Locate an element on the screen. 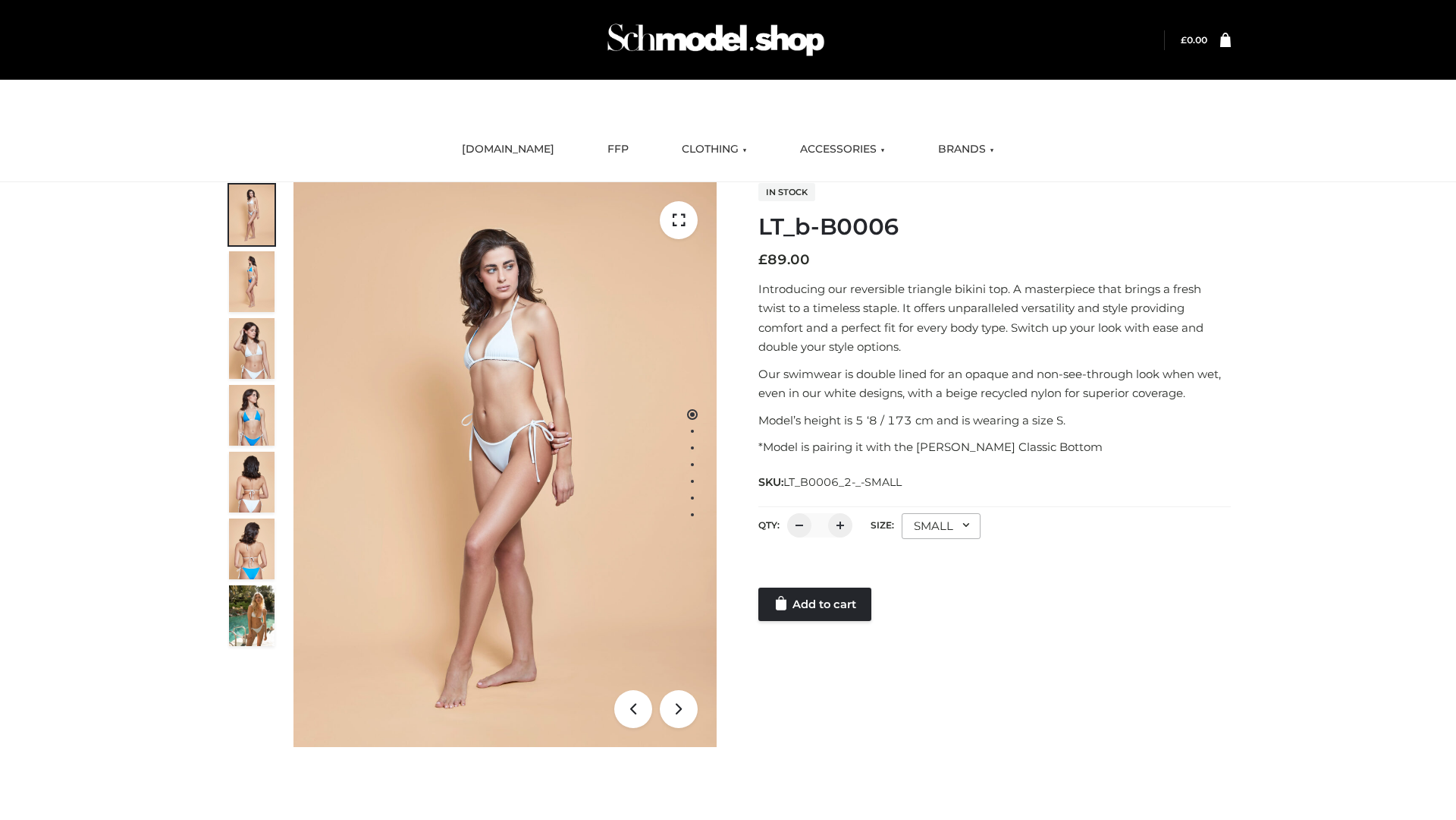 The height and width of the screenshot is (820, 1456). p: Introducing our reversible triangle bikini top. A masterpiece that brings a fresh twist to a time... is located at coordinates (995, 318).